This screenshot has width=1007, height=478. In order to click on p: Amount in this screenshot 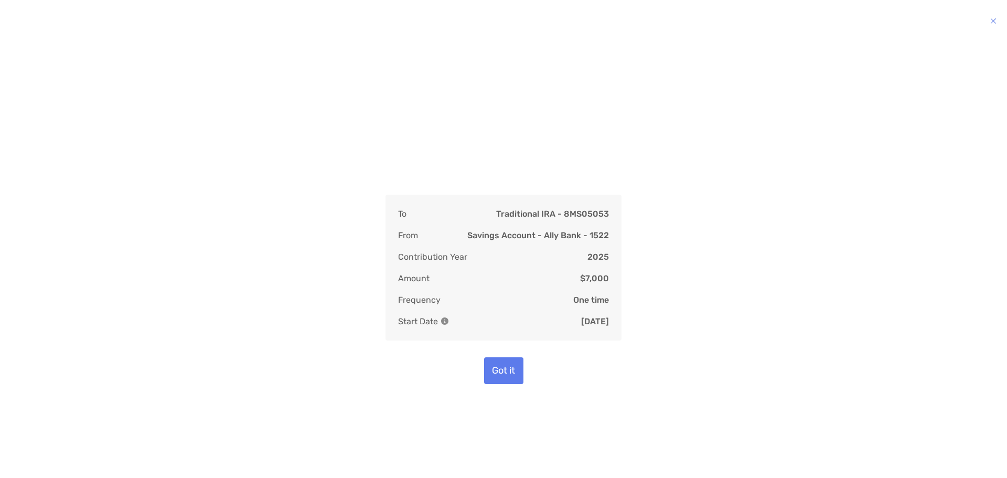, I will do `click(414, 278)`.